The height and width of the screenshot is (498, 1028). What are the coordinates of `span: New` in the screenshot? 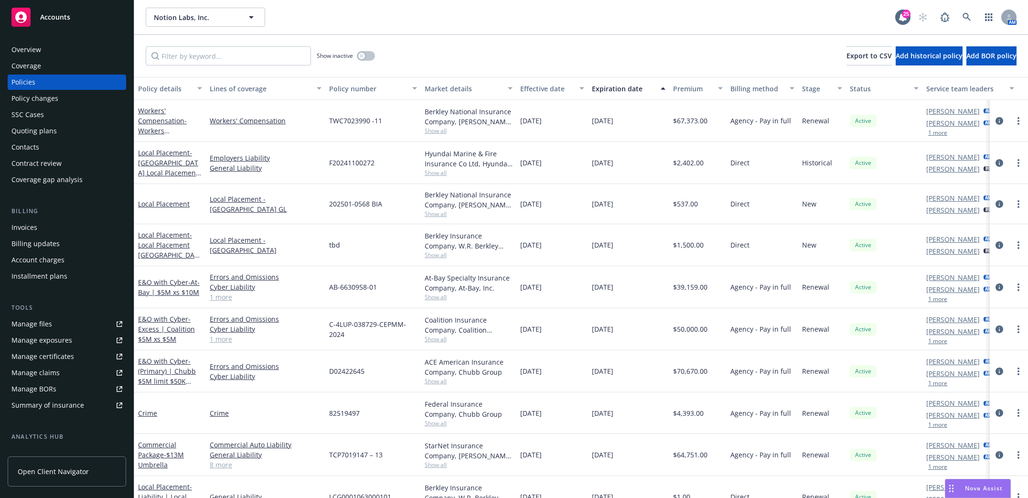 It's located at (809, 203).